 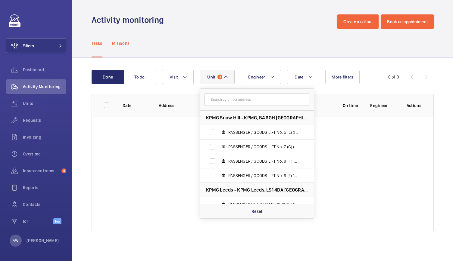 What do you see at coordinates (36, 46) in the screenshot?
I see `button: Filters` at bounding box center [36, 46].